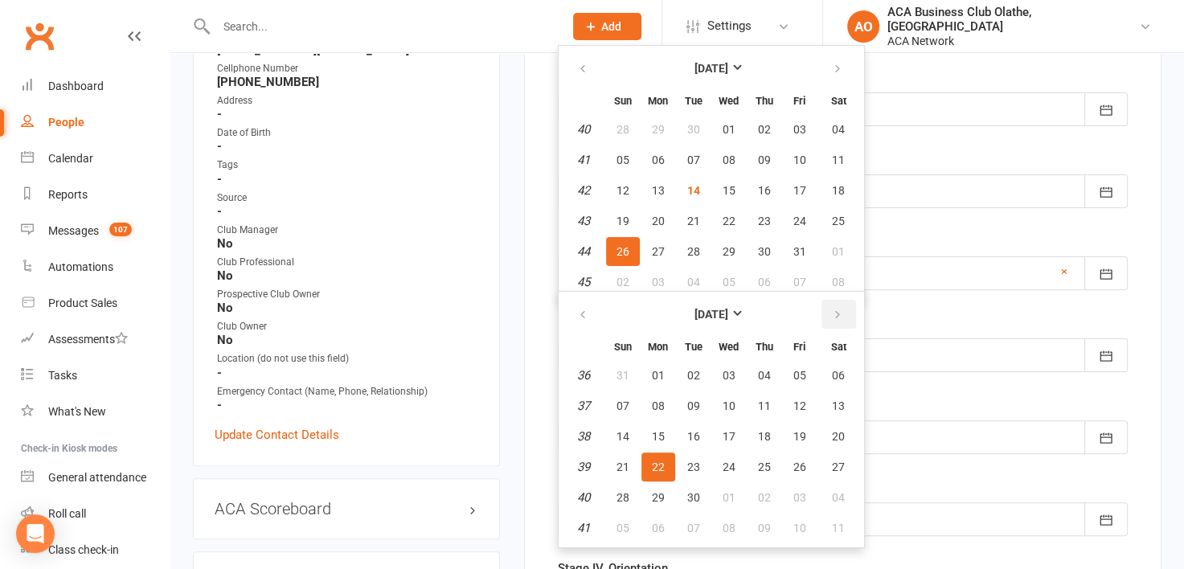 The height and width of the screenshot is (569, 1184). What do you see at coordinates (95, 195) in the screenshot?
I see `a: Reports` at bounding box center [95, 195].